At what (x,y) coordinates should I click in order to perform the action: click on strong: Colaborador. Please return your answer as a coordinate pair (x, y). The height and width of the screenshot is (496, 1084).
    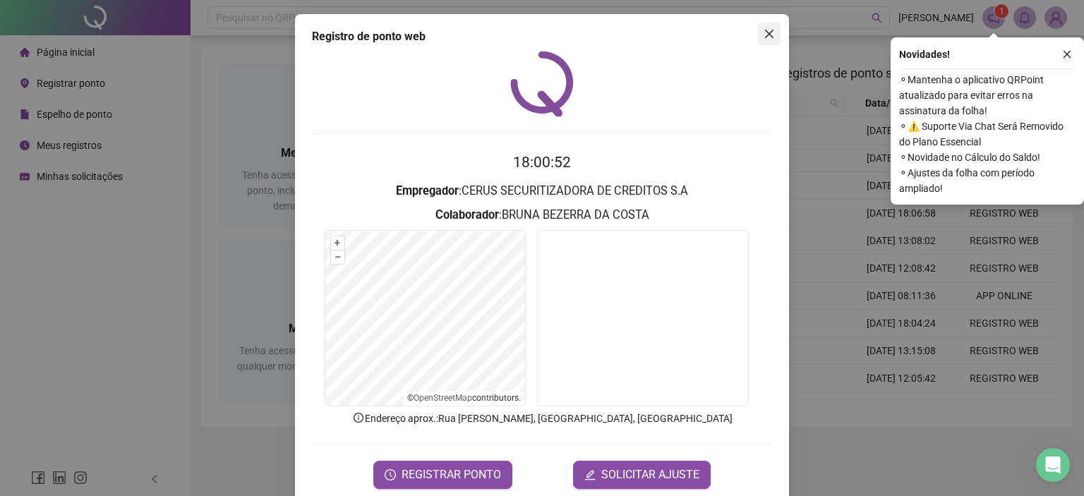
    Looking at the image, I should click on (467, 214).